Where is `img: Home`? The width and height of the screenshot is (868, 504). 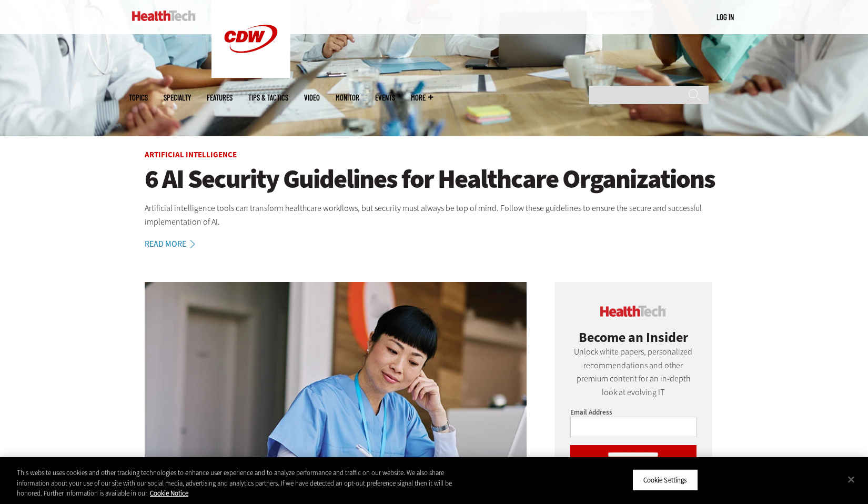 img: Home is located at coordinates (164, 16).